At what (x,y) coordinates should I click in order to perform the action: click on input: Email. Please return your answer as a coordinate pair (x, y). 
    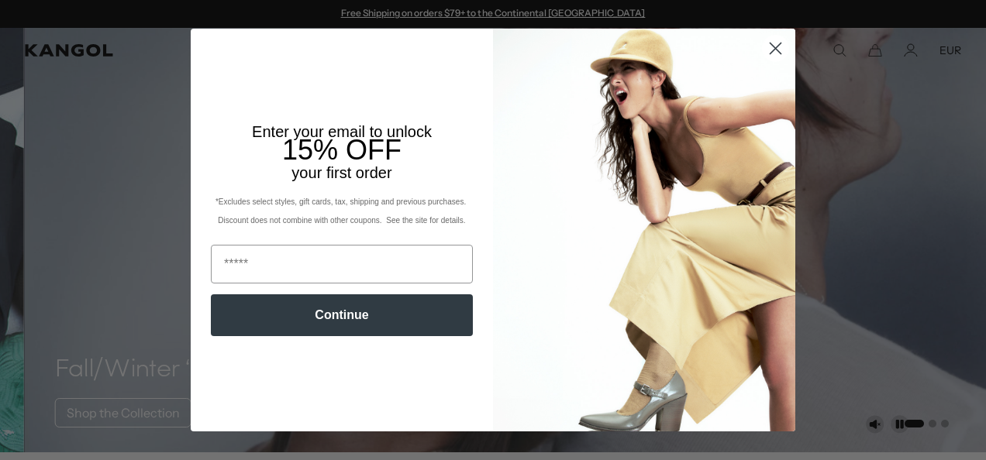
    Looking at the image, I should click on (342, 264).